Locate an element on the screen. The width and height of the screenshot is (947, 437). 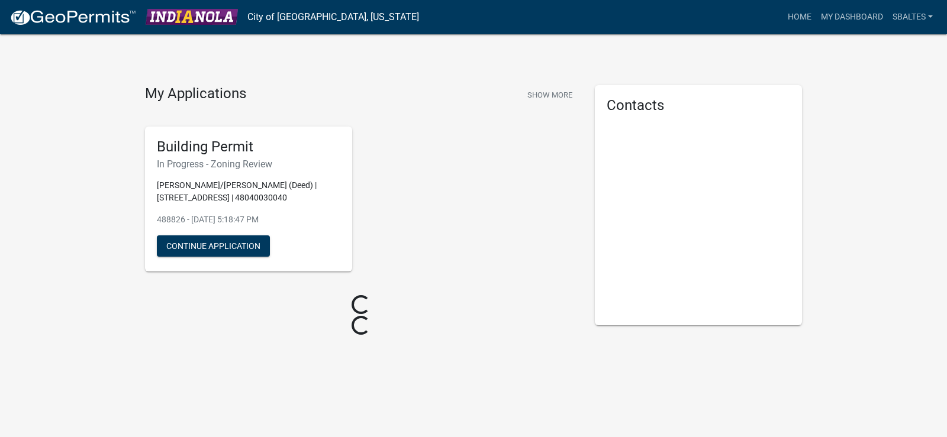
button: Continue Application is located at coordinates (213, 246).